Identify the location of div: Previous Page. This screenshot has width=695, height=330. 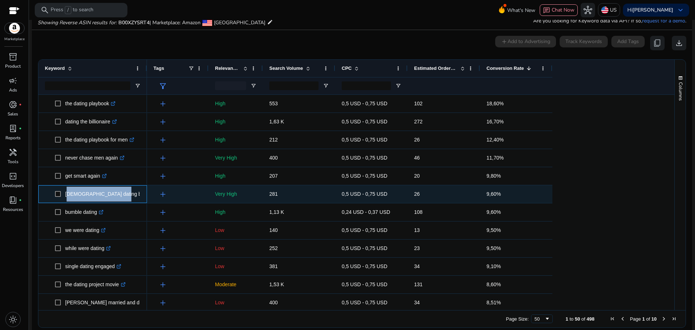
(623, 319).